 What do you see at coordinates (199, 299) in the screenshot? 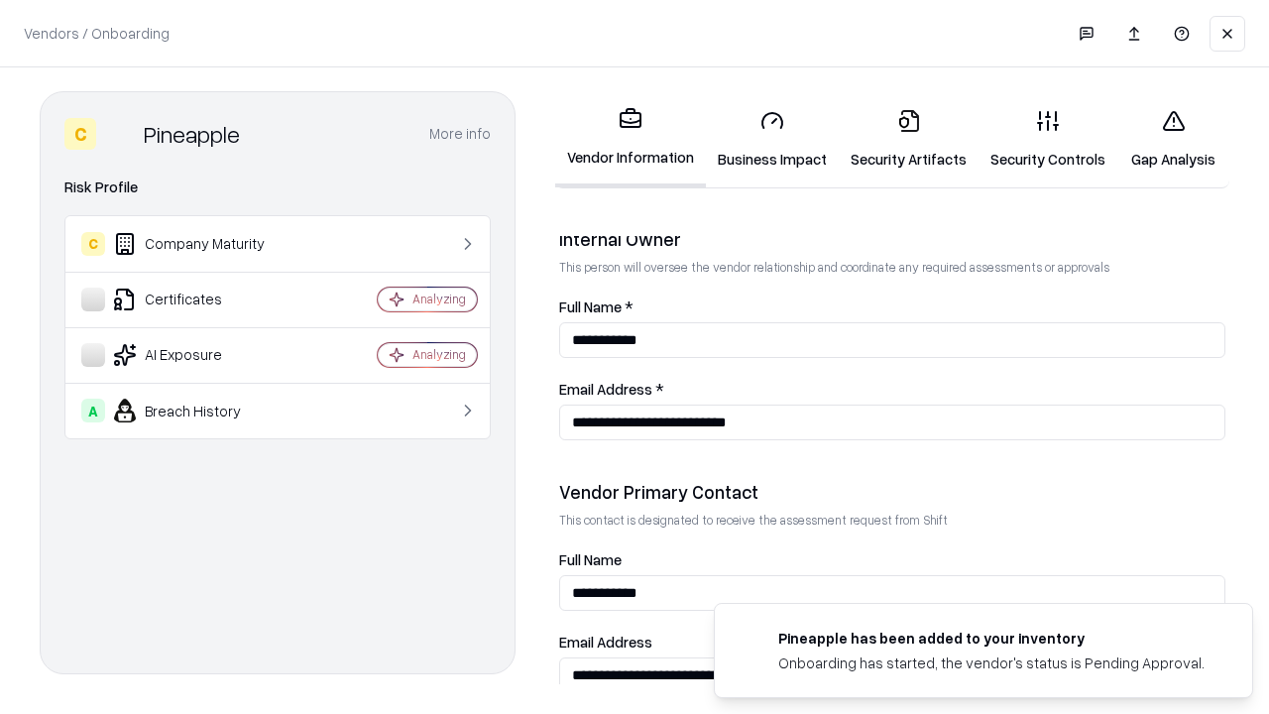
I see `div: Certificates` at bounding box center [199, 299].